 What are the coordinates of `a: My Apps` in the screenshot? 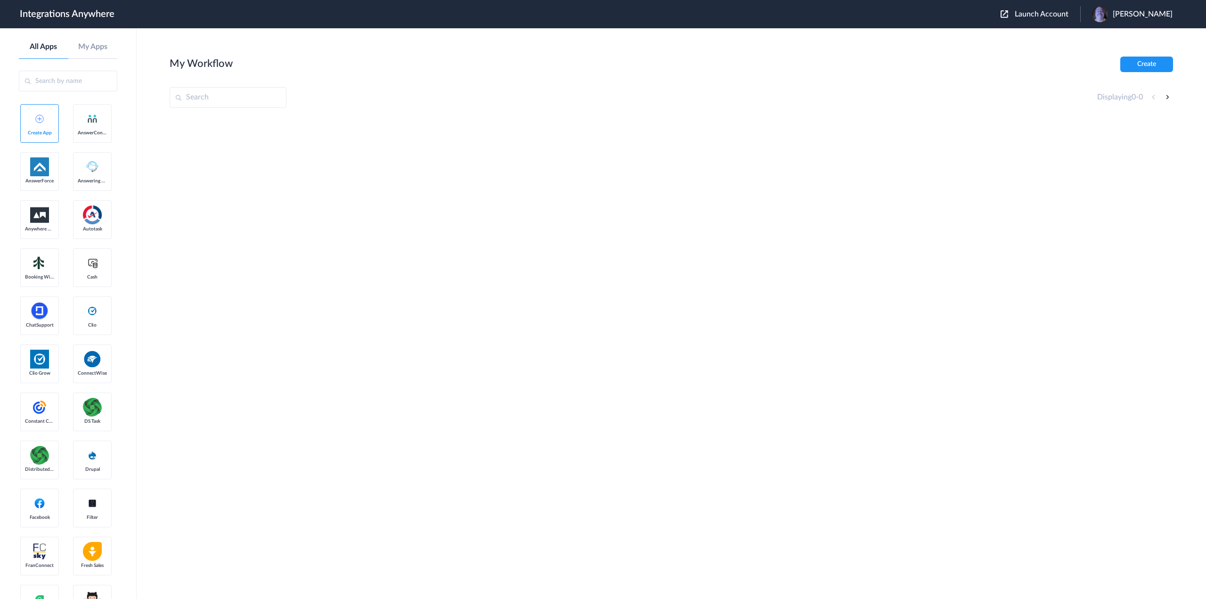 It's located at (93, 47).